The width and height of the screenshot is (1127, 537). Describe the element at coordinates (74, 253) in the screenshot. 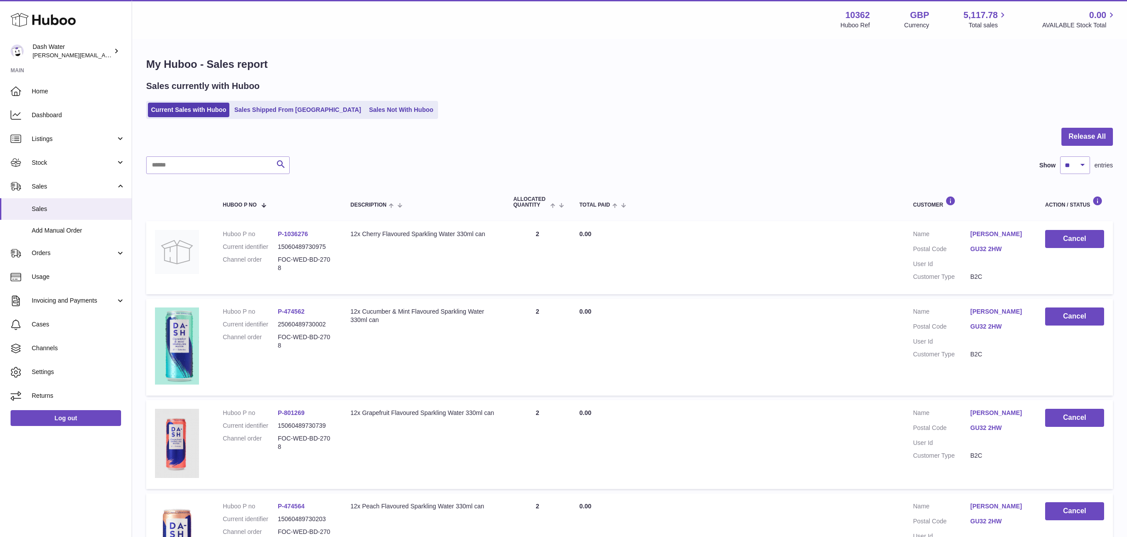

I see `span: Orders` at that location.